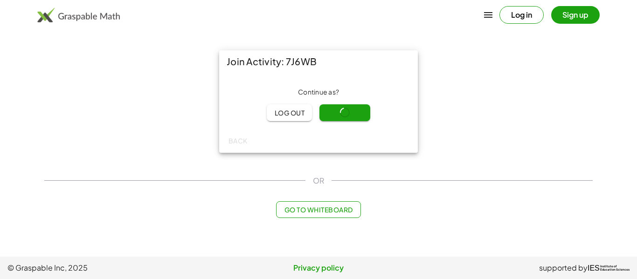  I want to click on button: Sign up, so click(575, 15).